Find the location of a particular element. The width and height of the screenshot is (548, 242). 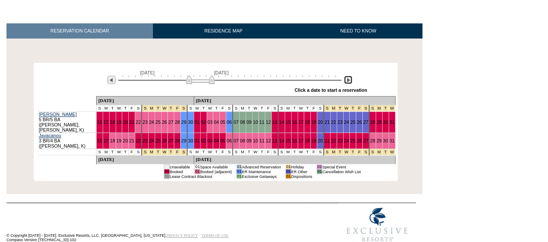

td: Space Available is located at coordinates (216, 167).